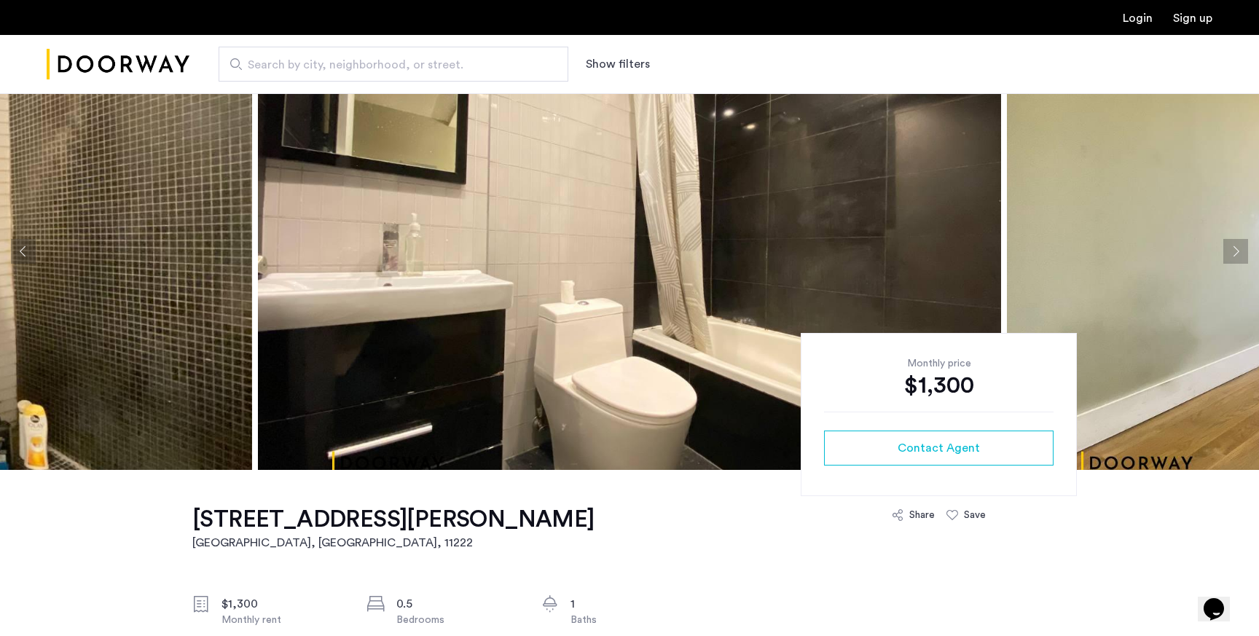 This screenshot has height=636, width=1259. Describe the element at coordinates (939, 448) in the screenshot. I see `button: button` at that location.